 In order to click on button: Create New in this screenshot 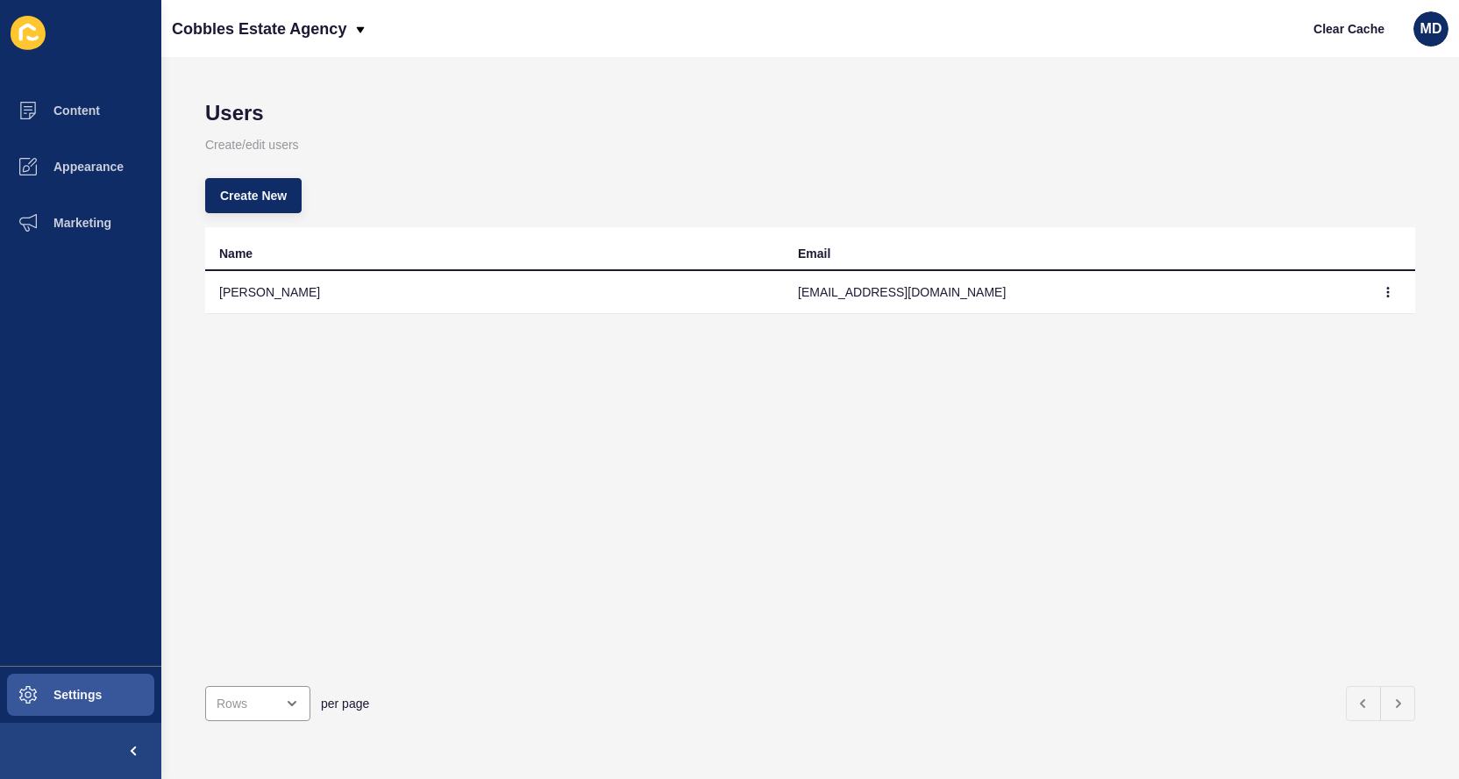, I will do `click(253, 196)`.